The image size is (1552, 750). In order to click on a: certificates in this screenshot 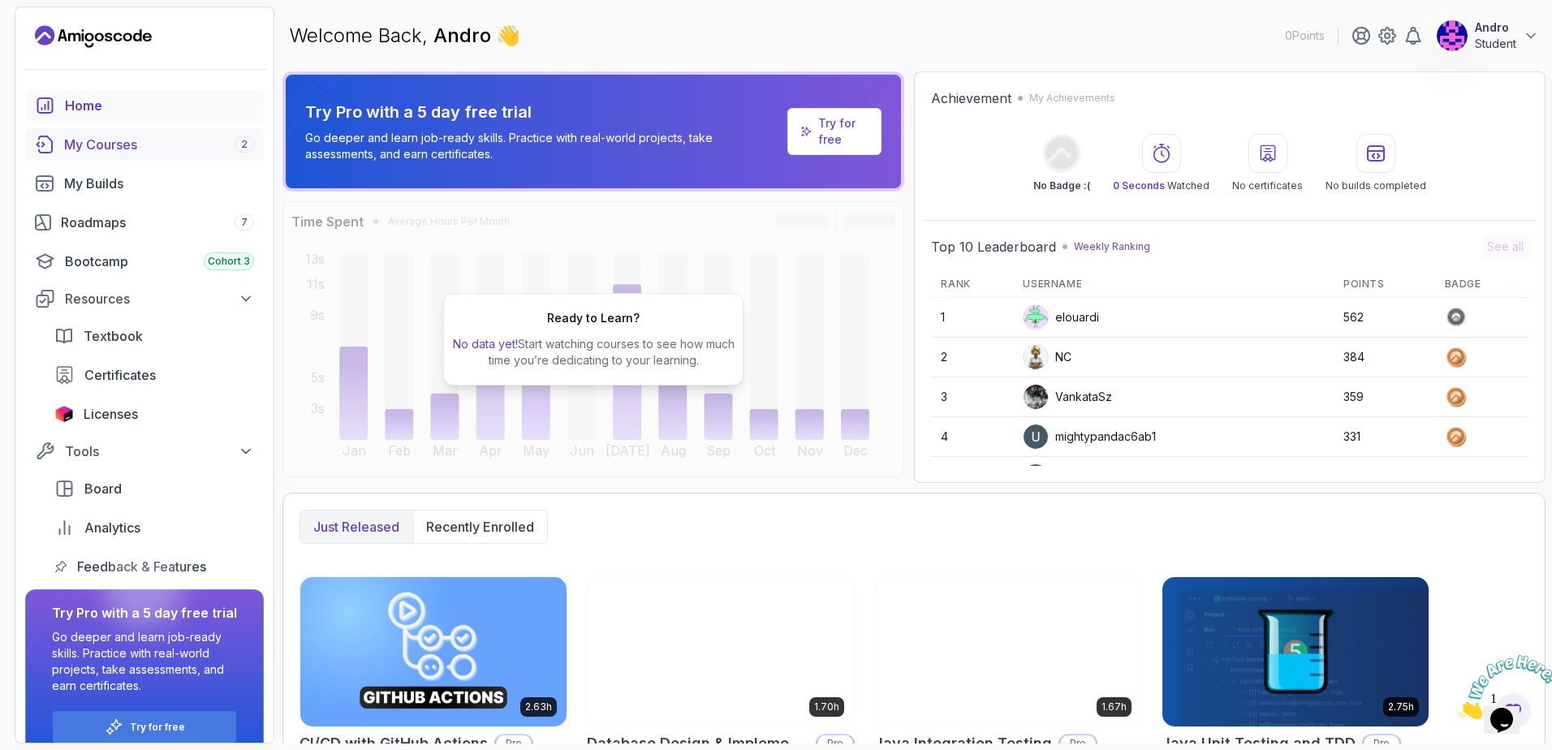, I will do `click(154, 375)`.